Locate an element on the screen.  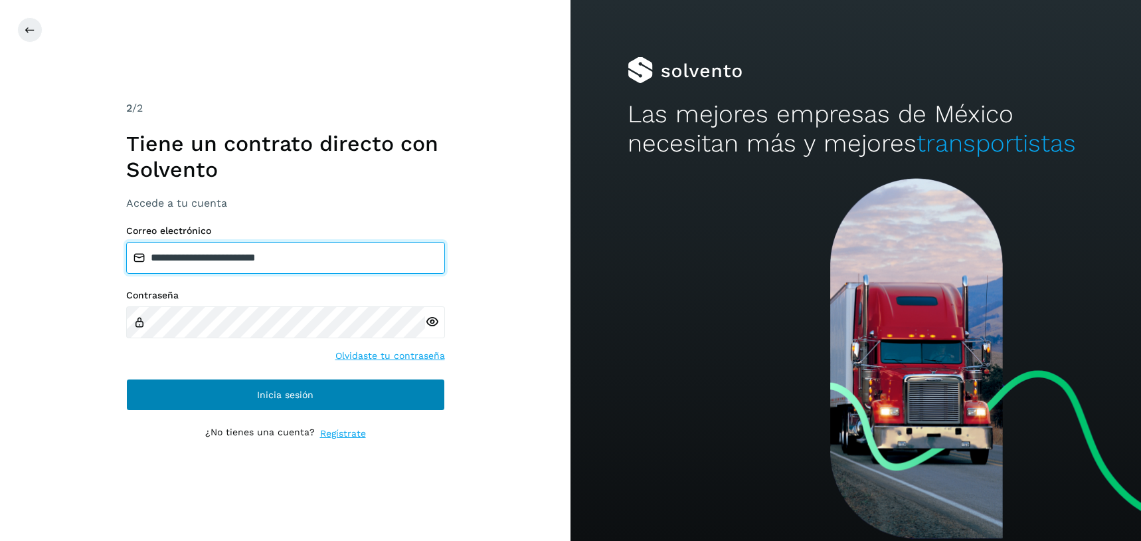
div: /2 is located at coordinates (286, 108).